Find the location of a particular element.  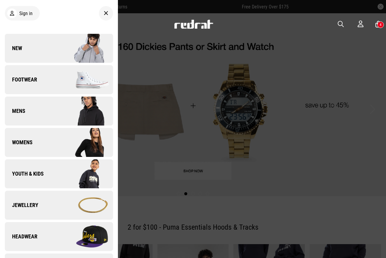

span: Mens is located at coordinates (15, 111).